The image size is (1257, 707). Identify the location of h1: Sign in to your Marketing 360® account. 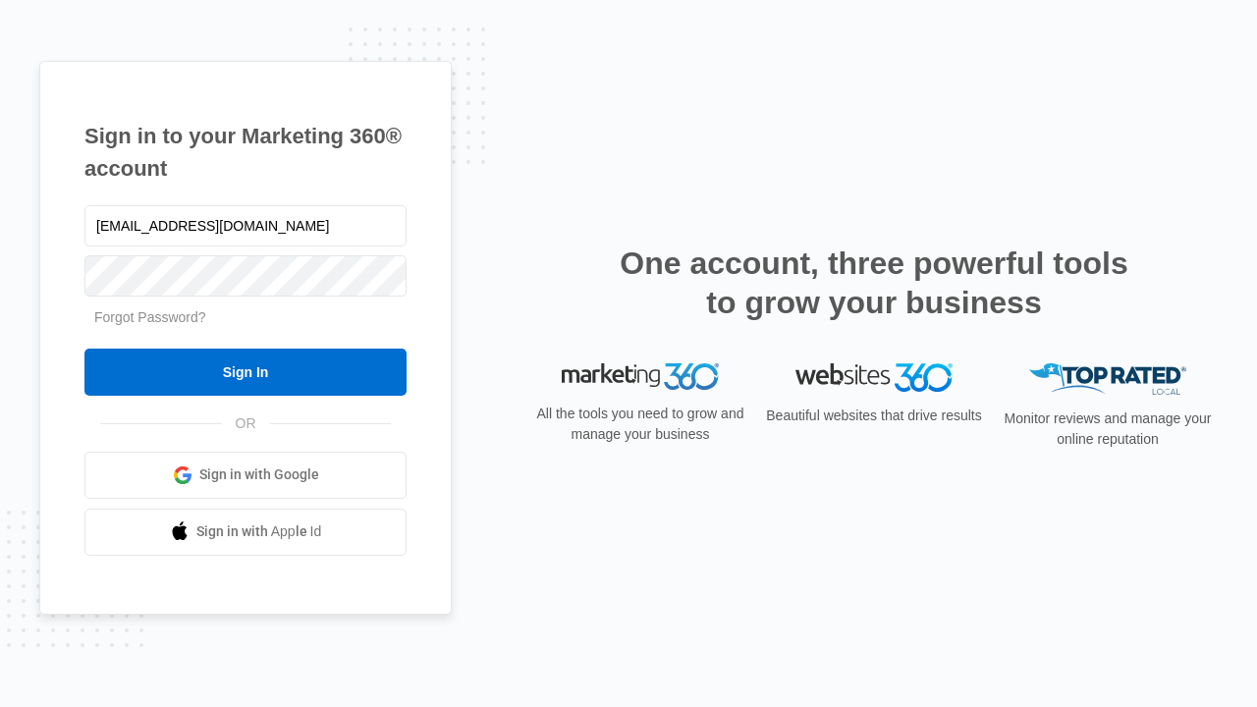
(245, 152).